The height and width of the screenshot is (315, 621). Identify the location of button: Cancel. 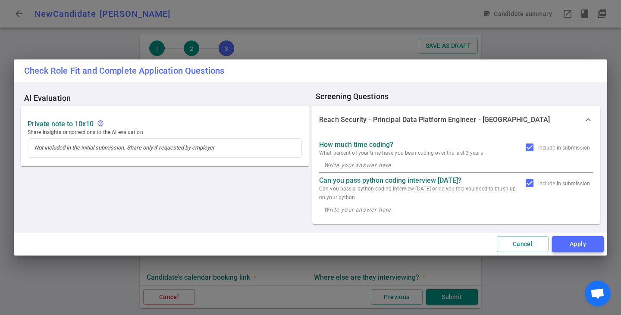
(523, 244).